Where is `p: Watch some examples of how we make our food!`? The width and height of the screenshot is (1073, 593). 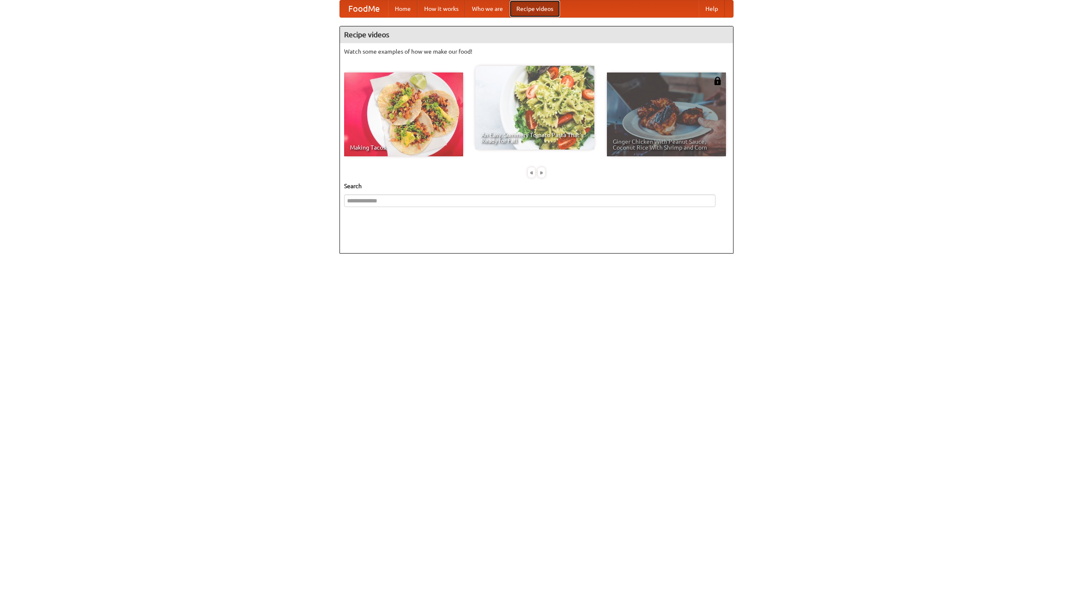 p: Watch some examples of how we make our food! is located at coordinates (537, 52).